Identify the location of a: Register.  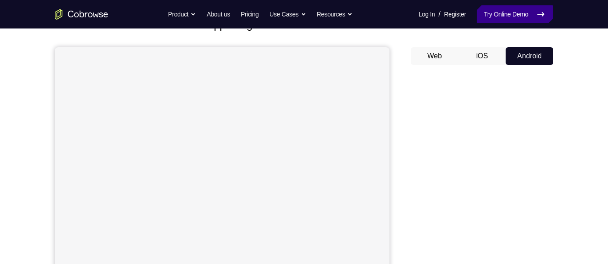
(455, 14).